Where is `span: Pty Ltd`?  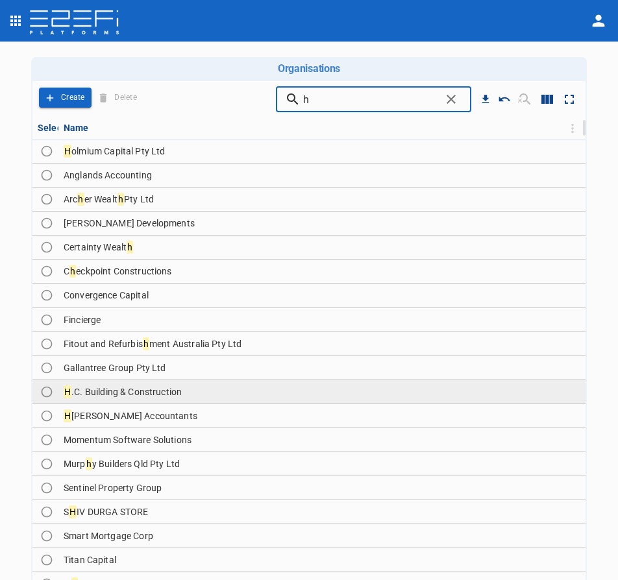 span: Pty Ltd is located at coordinates (139, 199).